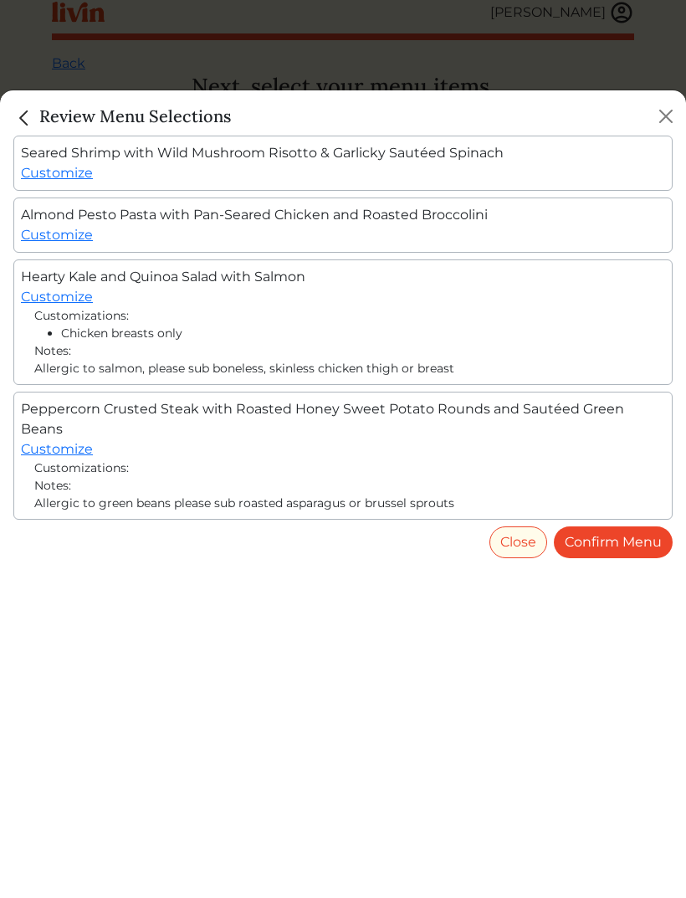 This screenshot has height=898, width=686. I want to click on a: Confirm Menu, so click(613, 542).